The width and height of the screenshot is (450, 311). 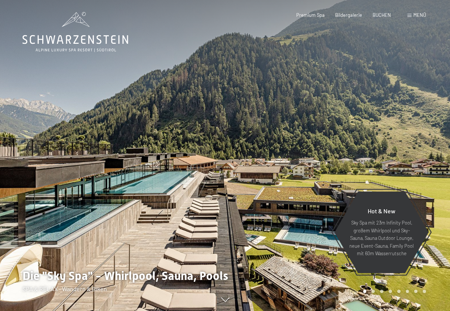 I want to click on span: Menü, so click(x=420, y=15).